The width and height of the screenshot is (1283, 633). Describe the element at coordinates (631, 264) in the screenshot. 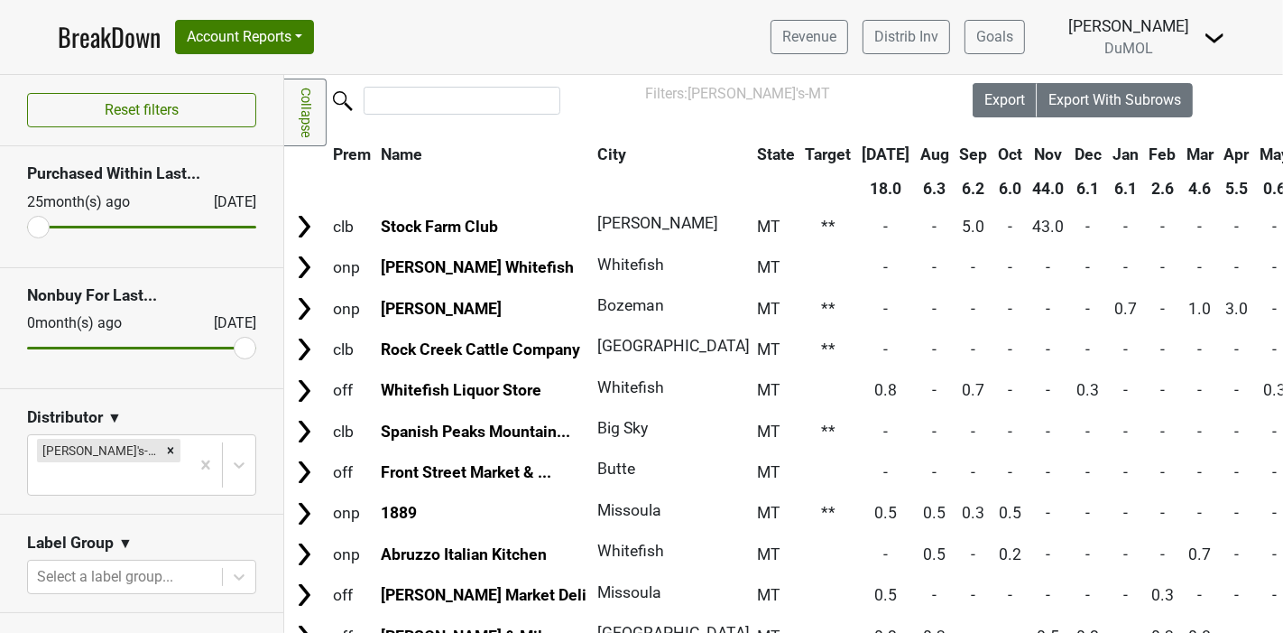

I see `span: Whitefish` at that location.